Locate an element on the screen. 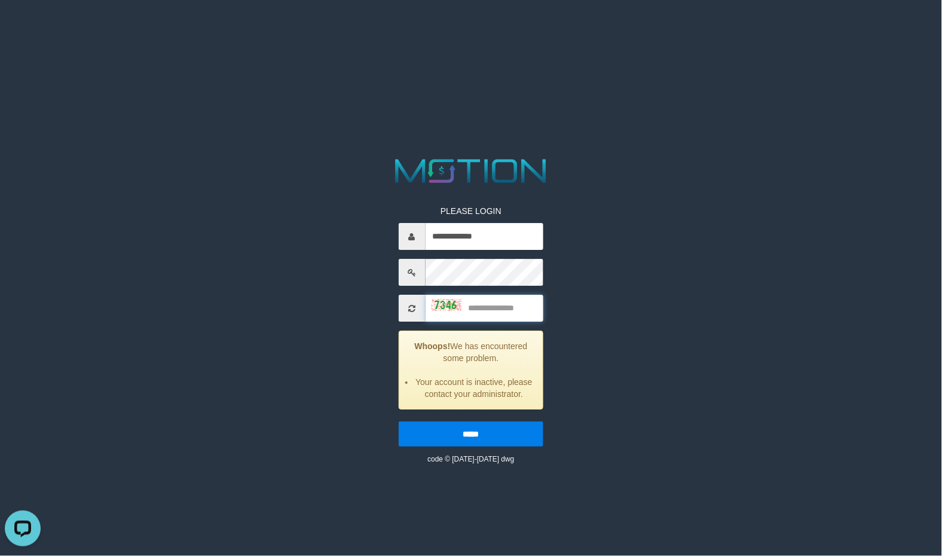 The width and height of the screenshot is (942, 556). button: Open LiveChat chat widget is located at coordinates (23, 23).